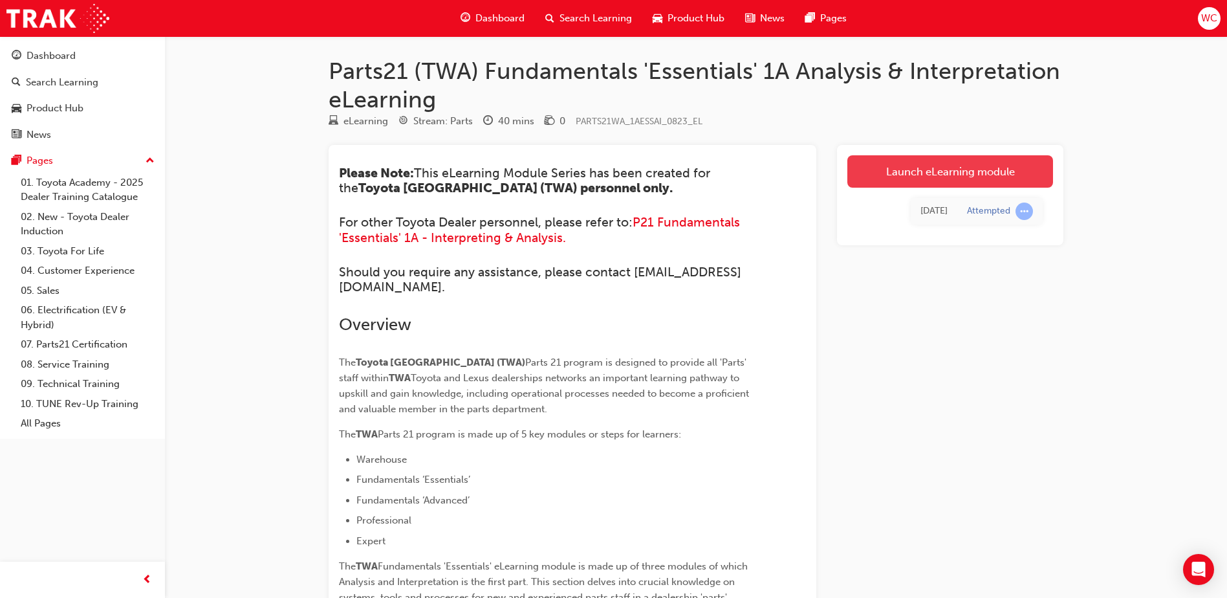 This screenshot has width=1227, height=598. Describe the element at coordinates (62, 82) in the screenshot. I see `div: Search Learning` at that location.